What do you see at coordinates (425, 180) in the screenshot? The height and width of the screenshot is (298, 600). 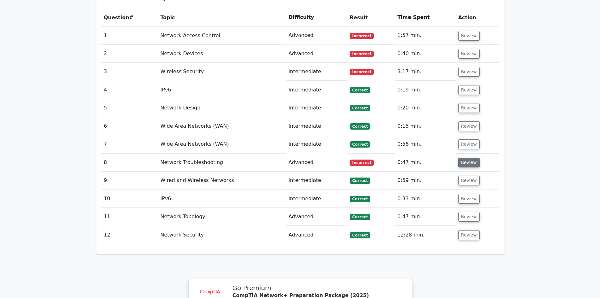 I see `td: 0:59 min.` at bounding box center [425, 180].